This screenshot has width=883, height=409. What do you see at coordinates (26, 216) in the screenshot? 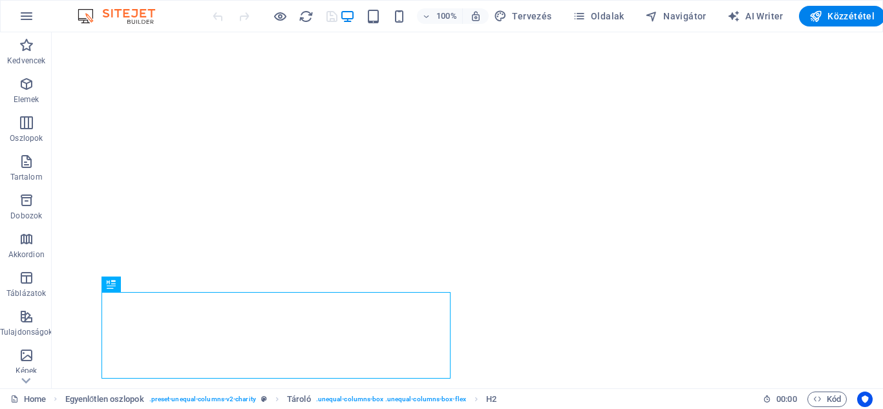
I see `p: Dobozok` at bounding box center [26, 216].